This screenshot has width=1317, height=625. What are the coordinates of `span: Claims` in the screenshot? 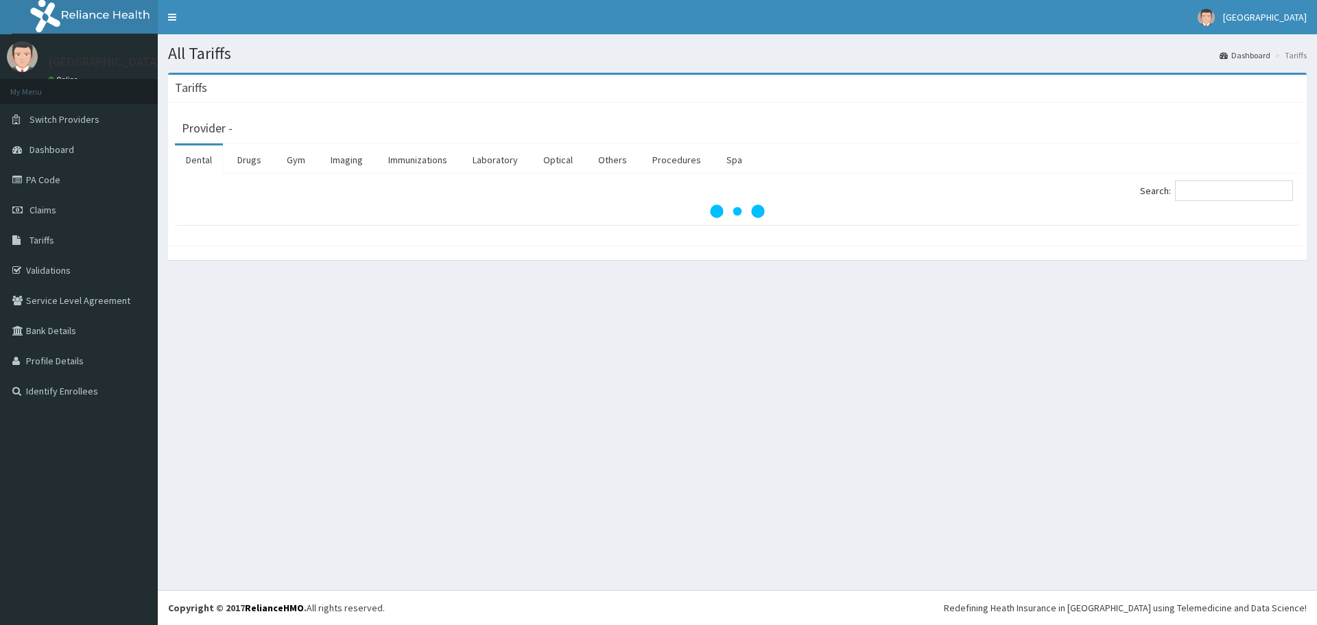 It's located at (43, 210).